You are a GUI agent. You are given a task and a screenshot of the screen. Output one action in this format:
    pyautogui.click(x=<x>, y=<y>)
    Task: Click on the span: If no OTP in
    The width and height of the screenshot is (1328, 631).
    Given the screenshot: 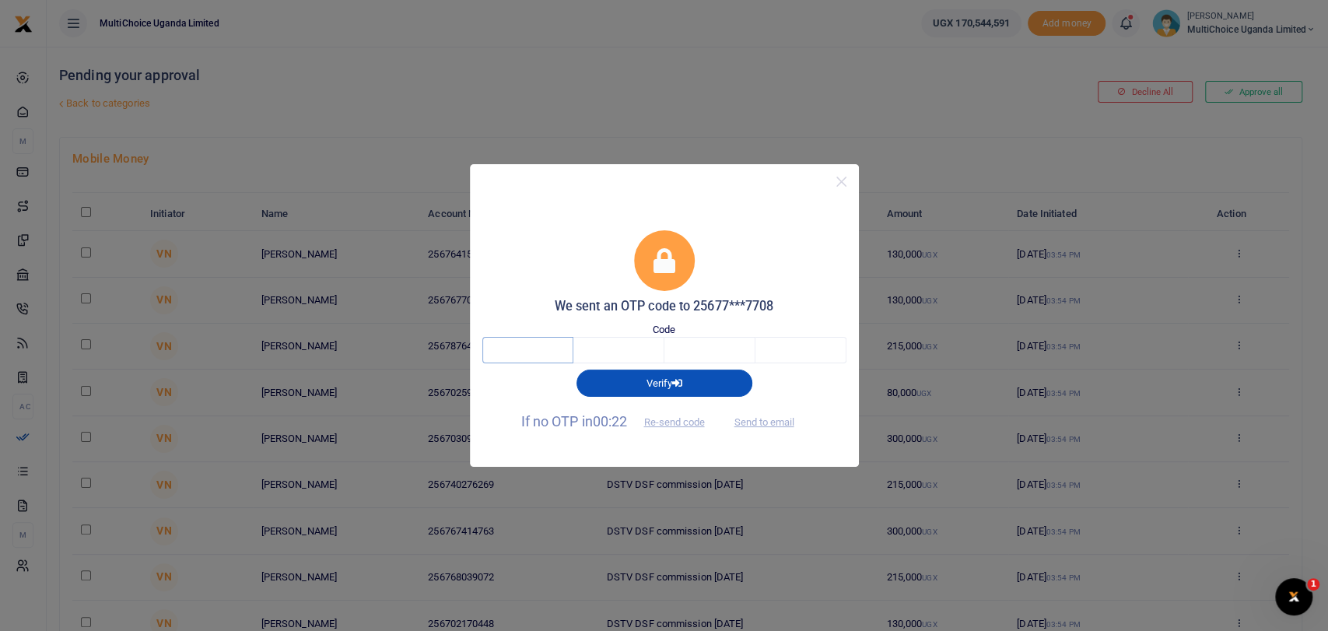 What is the action you would take?
    pyautogui.click(x=619, y=421)
    